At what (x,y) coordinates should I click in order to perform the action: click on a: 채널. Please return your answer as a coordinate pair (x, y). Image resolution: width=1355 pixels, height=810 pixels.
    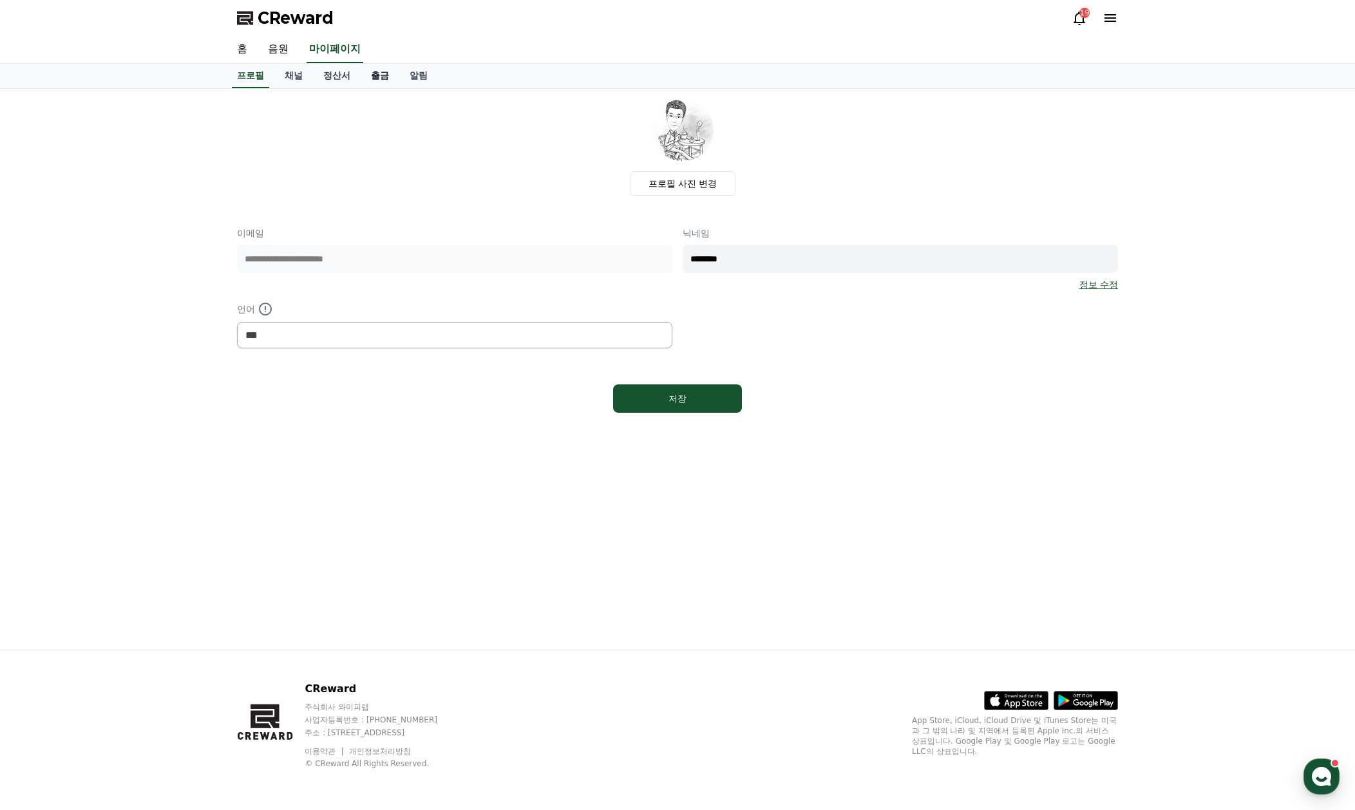
    Looking at the image, I should click on (294, 76).